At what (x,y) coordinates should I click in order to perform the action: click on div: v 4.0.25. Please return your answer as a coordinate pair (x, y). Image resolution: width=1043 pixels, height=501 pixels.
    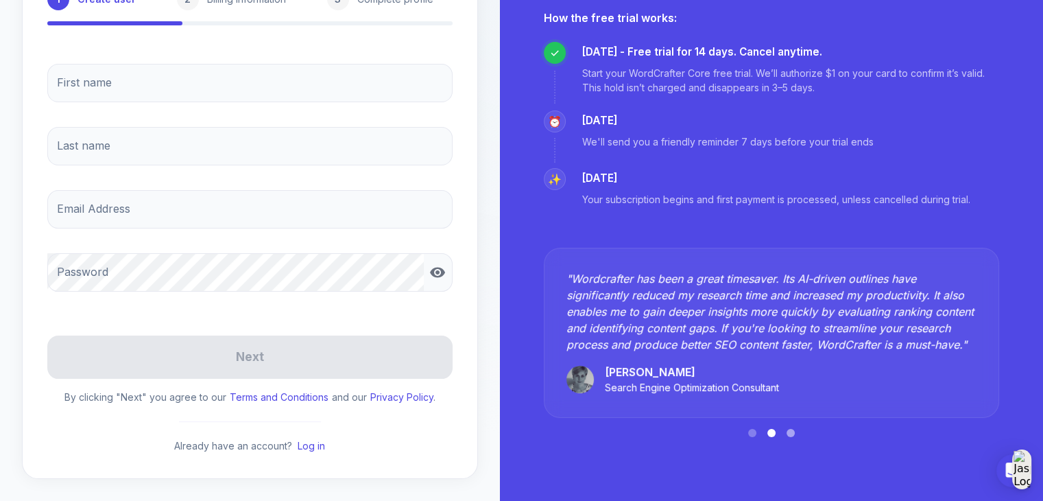
    Looking at the image, I should click on (53, 27).